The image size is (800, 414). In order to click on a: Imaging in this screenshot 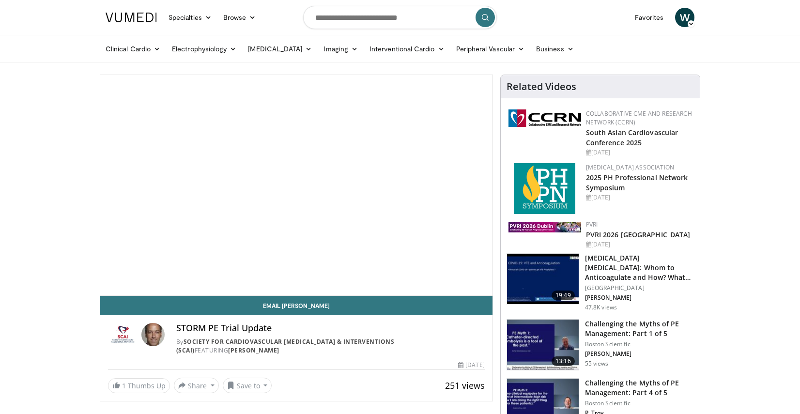, I will do `click(340, 49)`.